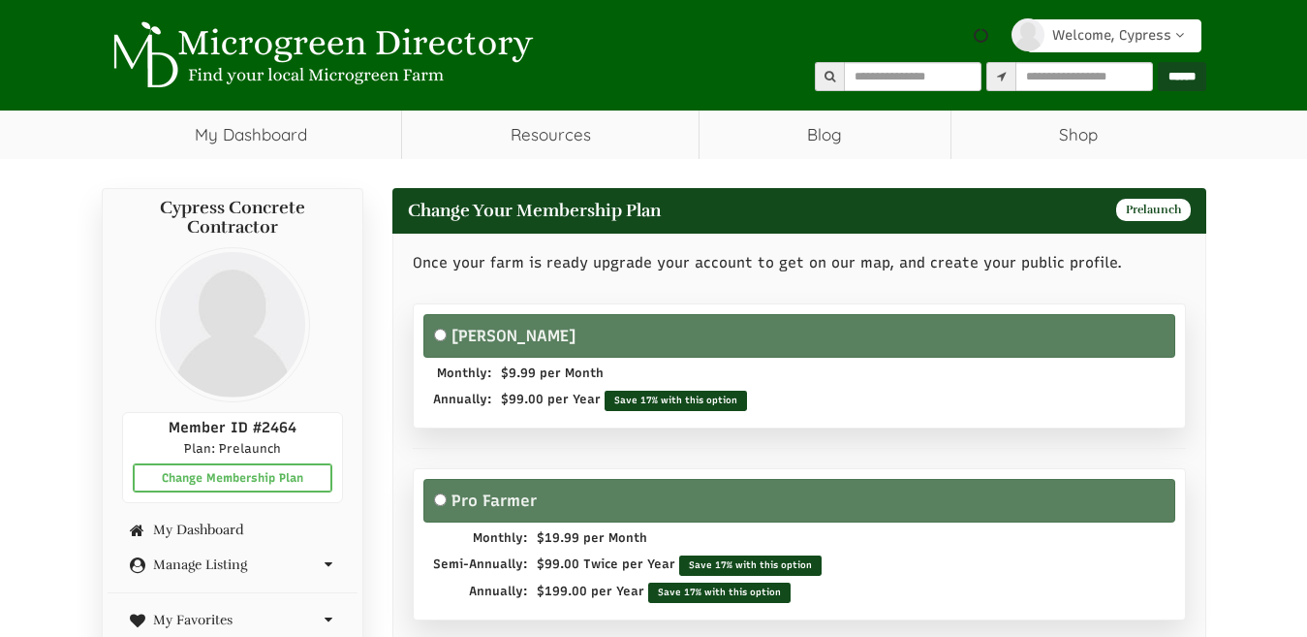 The height and width of the screenshot is (637, 1307). Describe the element at coordinates (233, 478) in the screenshot. I see `a: Change Membership Plan` at that location.